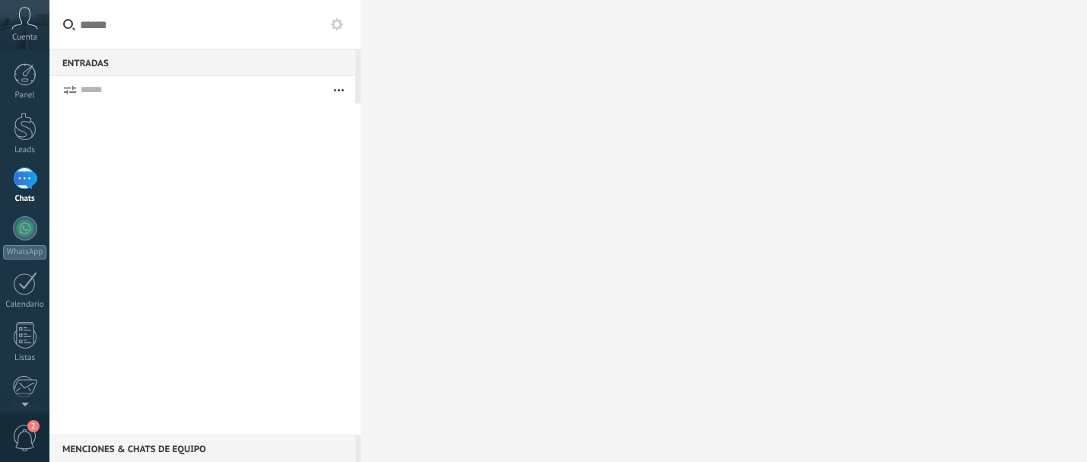 Image resolution: width=1087 pixels, height=462 pixels. I want to click on div: Listas, so click(25, 357).